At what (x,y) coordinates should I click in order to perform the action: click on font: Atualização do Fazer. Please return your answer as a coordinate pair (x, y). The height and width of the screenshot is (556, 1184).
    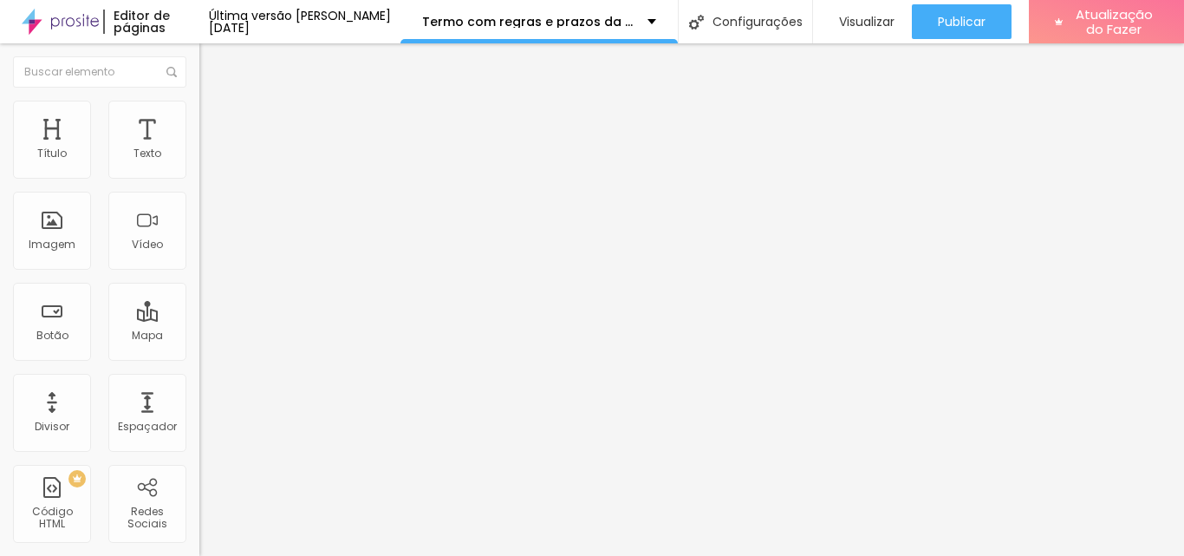
    Looking at the image, I should click on (1114, 22).